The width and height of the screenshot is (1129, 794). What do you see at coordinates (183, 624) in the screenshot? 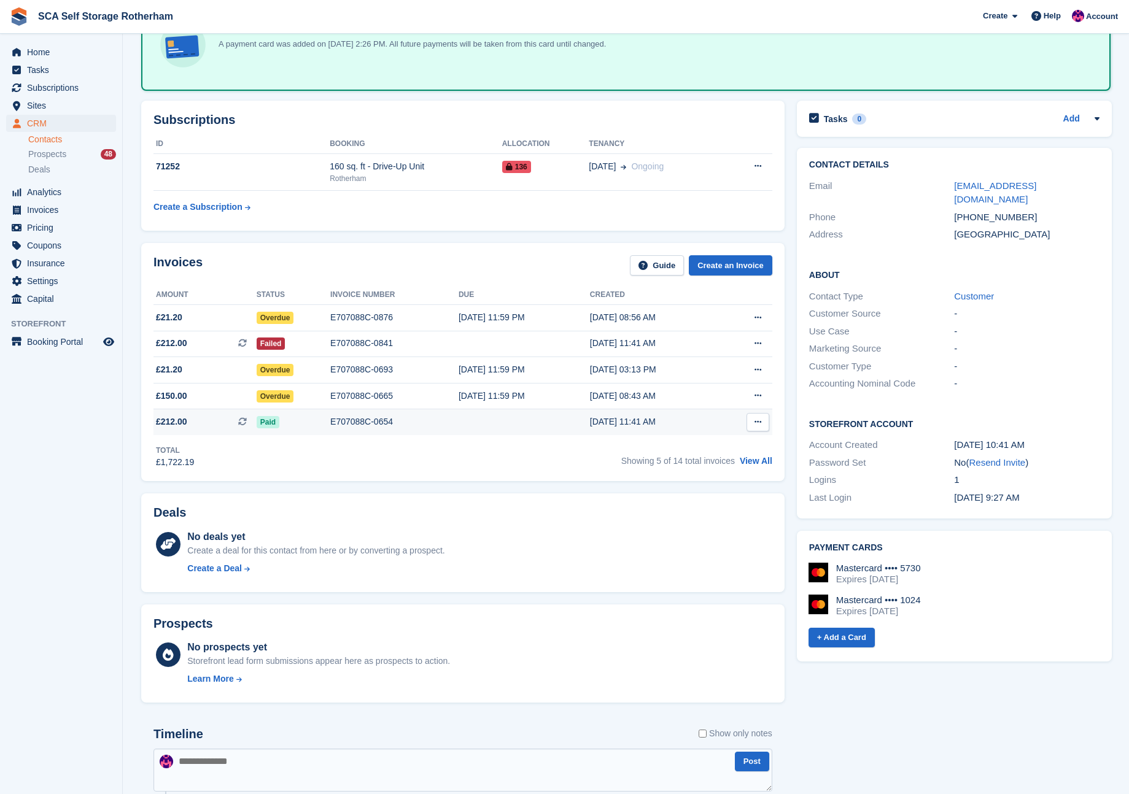
I see `h2: Prospects` at bounding box center [183, 624].